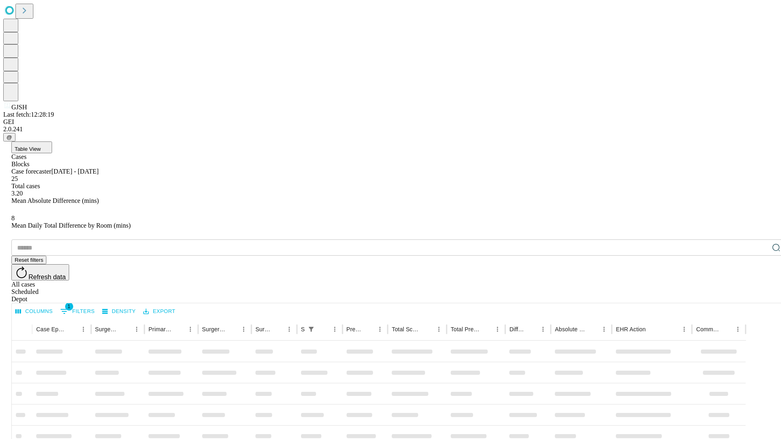  What do you see at coordinates (263, 329) in the screenshot?
I see `div: Surgery Date` at bounding box center [263, 329].